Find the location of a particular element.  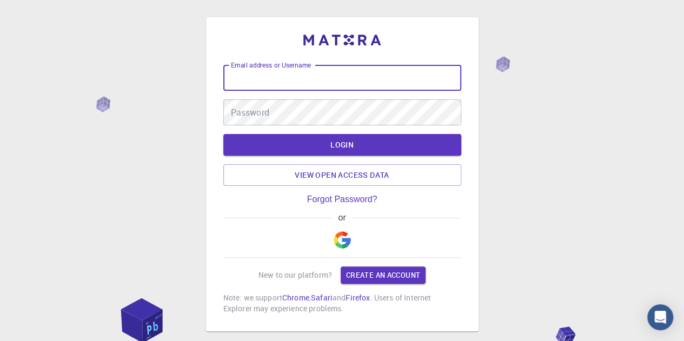

a: Safari is located at coordinates (322, 297).